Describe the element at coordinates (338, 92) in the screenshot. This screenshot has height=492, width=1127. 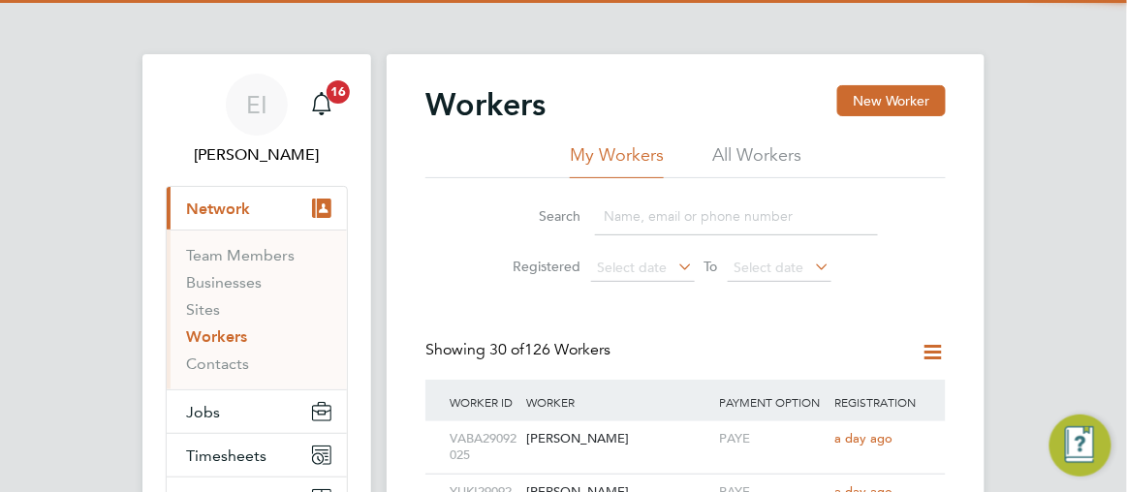
I see `span: 16` at that location.